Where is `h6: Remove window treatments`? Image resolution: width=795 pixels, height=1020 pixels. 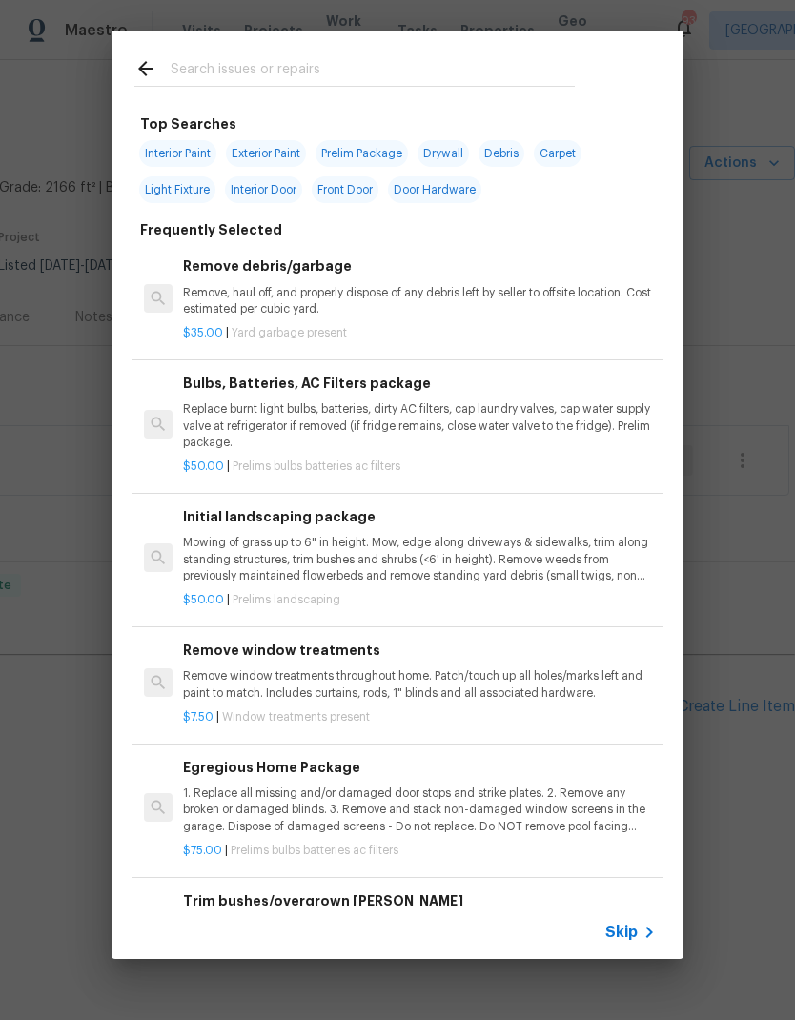 h6: Remove window treatments is located at coordinates (420, 650).